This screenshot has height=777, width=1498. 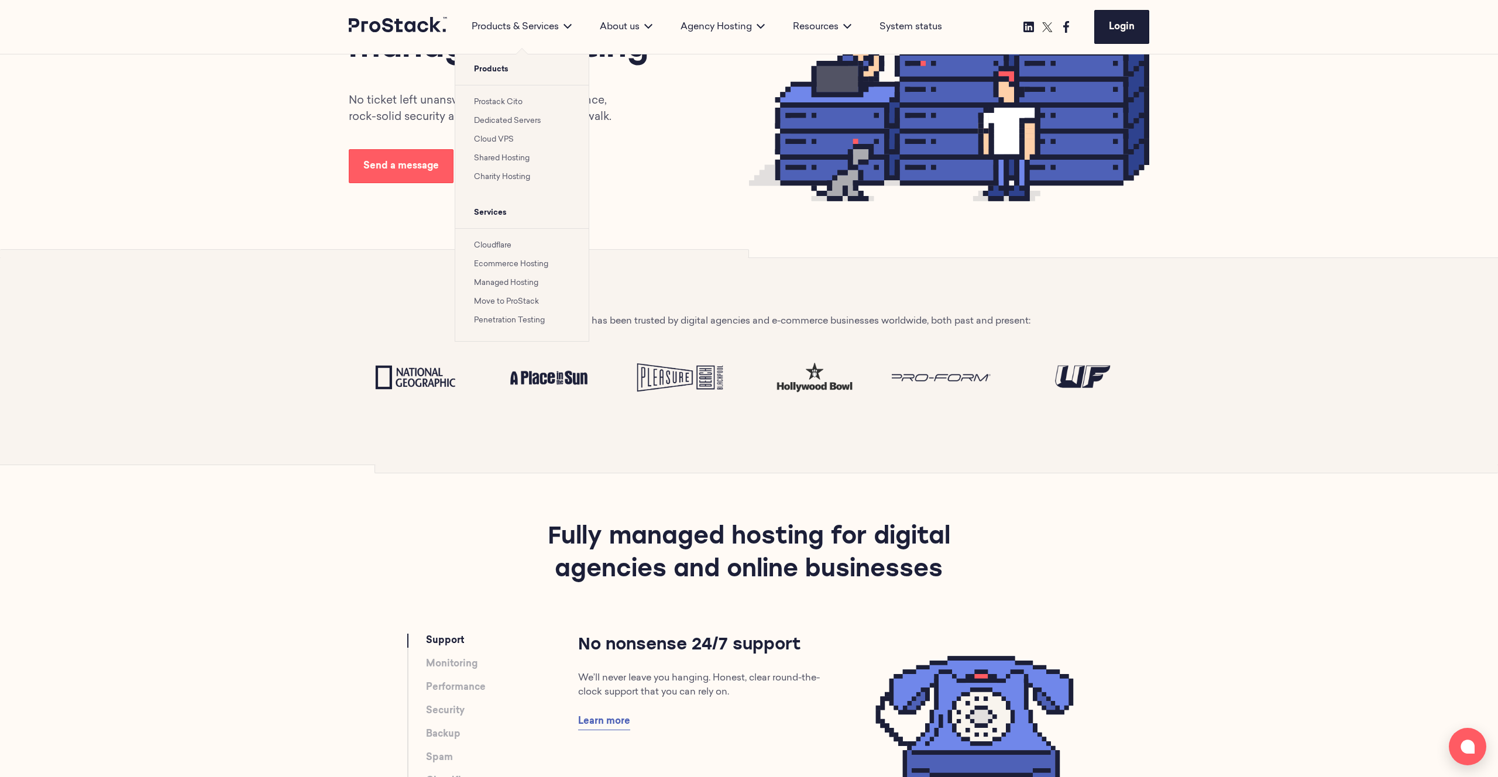 What do you see at coordinates (1121, 27) in the screenshot?
I see `span: Login` at bounding box center [1121, 27].